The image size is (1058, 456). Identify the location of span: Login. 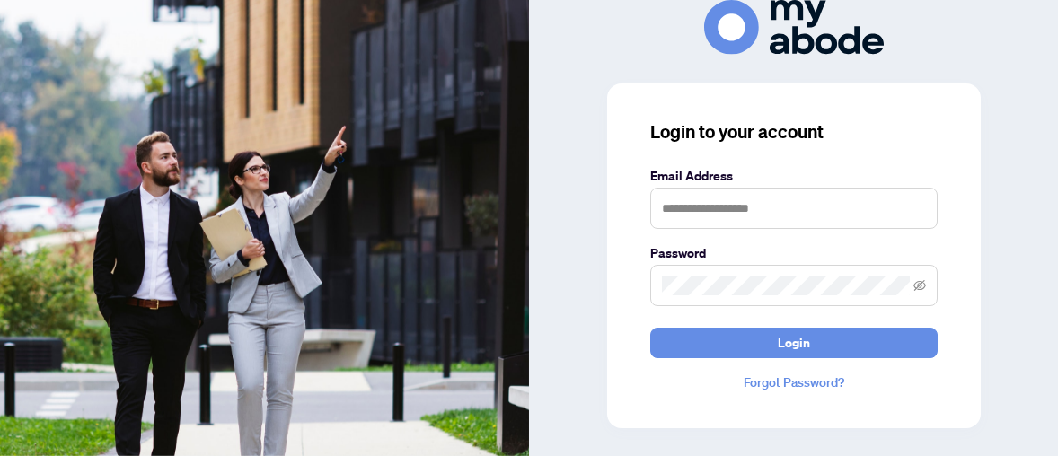
(794, 343).